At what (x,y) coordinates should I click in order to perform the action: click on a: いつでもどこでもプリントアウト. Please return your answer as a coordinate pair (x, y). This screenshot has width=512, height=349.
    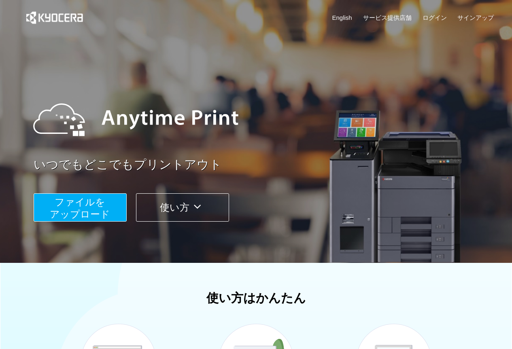
    Looking at the image, I should click on (266, 165).